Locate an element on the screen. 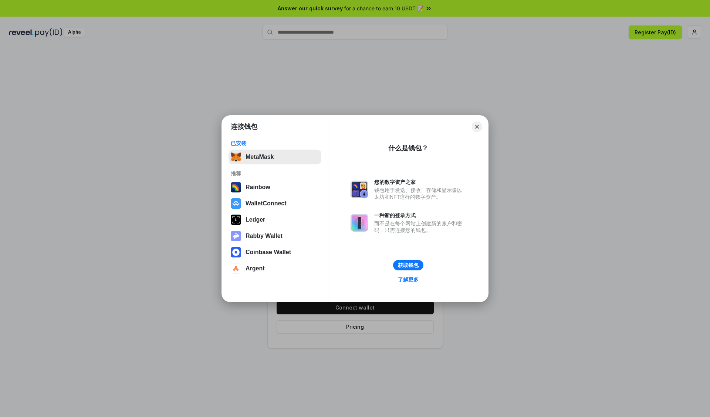 This screenshot has width=710, height=417. div: 已安装 is located at coordinates (275, 143).